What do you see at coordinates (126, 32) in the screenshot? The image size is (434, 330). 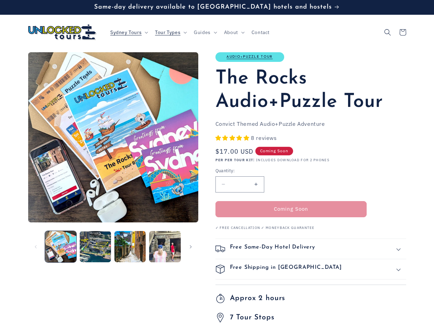 I see `span: Sydney Tours` at bounding box center [126, 32].